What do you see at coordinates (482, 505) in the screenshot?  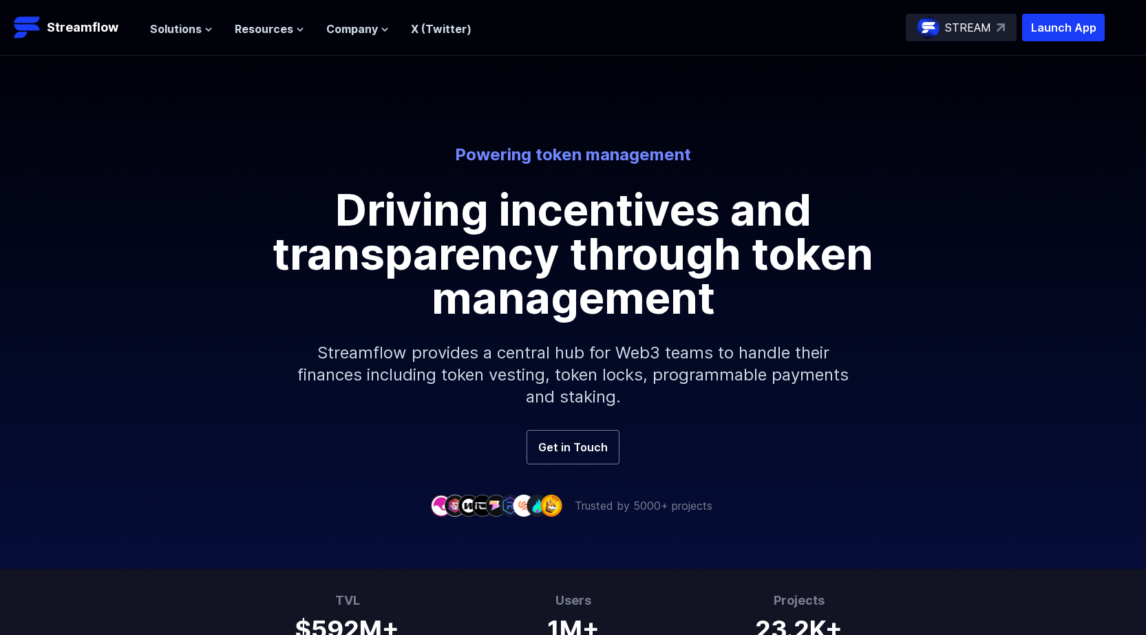 I see `img: company-4` at bounding box center [482, 505].